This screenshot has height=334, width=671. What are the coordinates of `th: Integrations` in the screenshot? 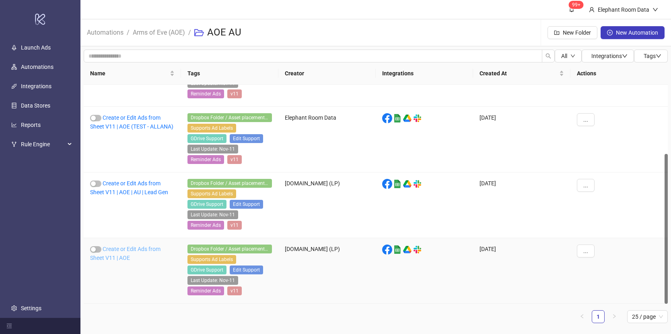 It's located at (425, 73).